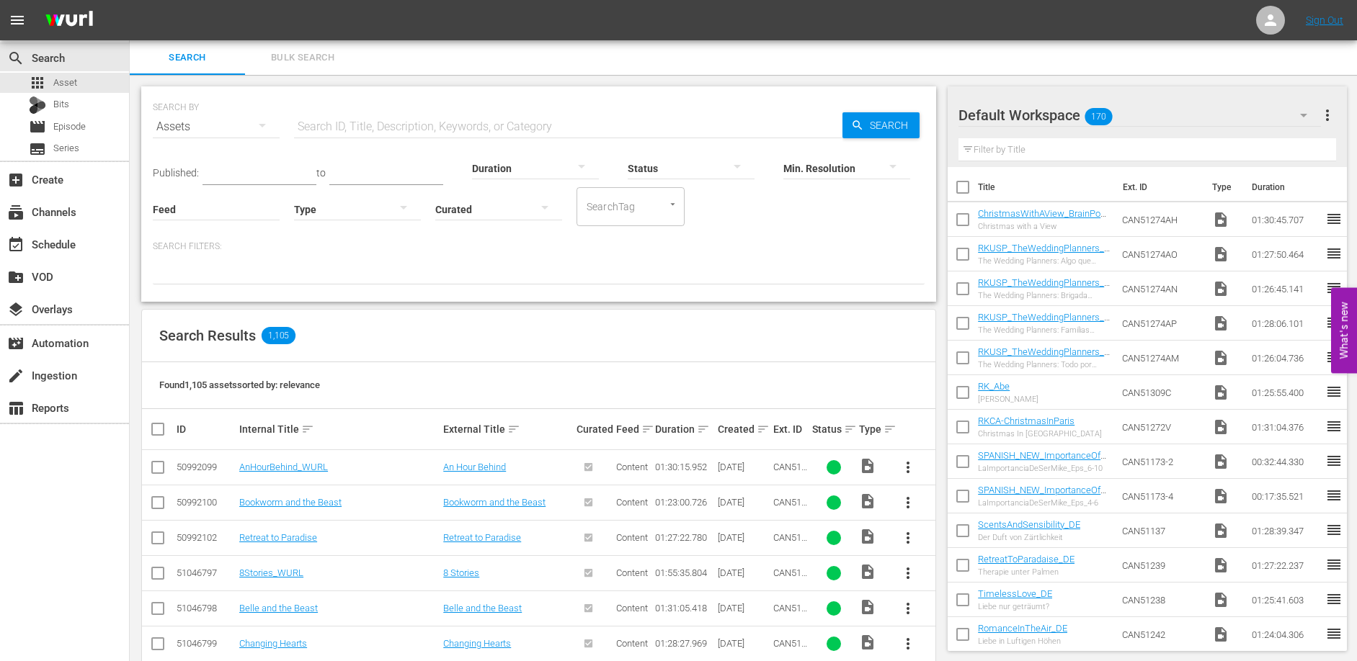  What do you see at coordinates (1139, 115) in the screenshot?
I see `div: Default Workspace` at bounding box center [1139, 115].